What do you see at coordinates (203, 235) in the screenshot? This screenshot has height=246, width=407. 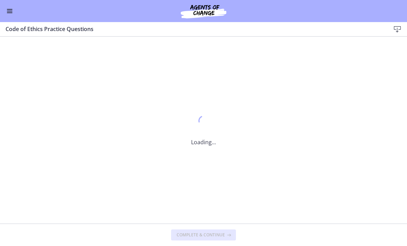 I see `button: Complete & continue` at bounding box center [203, 235].